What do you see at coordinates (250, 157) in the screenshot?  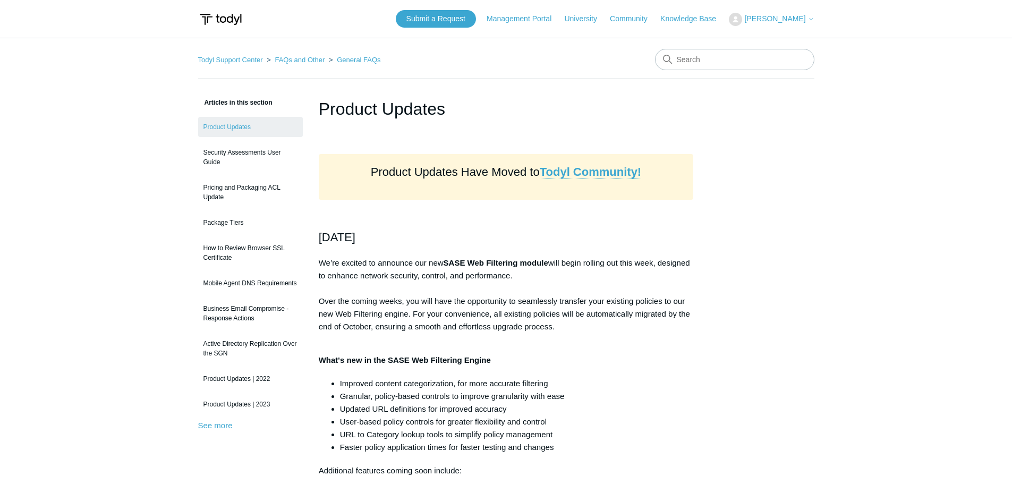 I see `a: Security Assessments User Guide` at bounding box center [250, 157].